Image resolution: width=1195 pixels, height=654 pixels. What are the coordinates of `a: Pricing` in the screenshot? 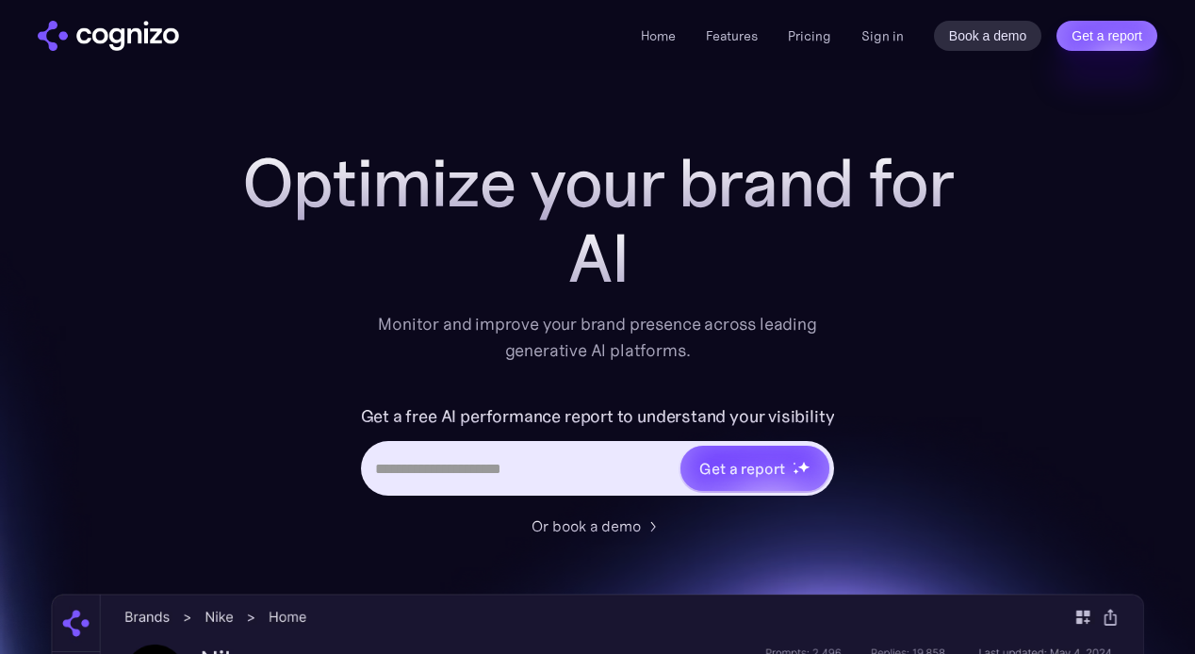 It's located at (809, 36).